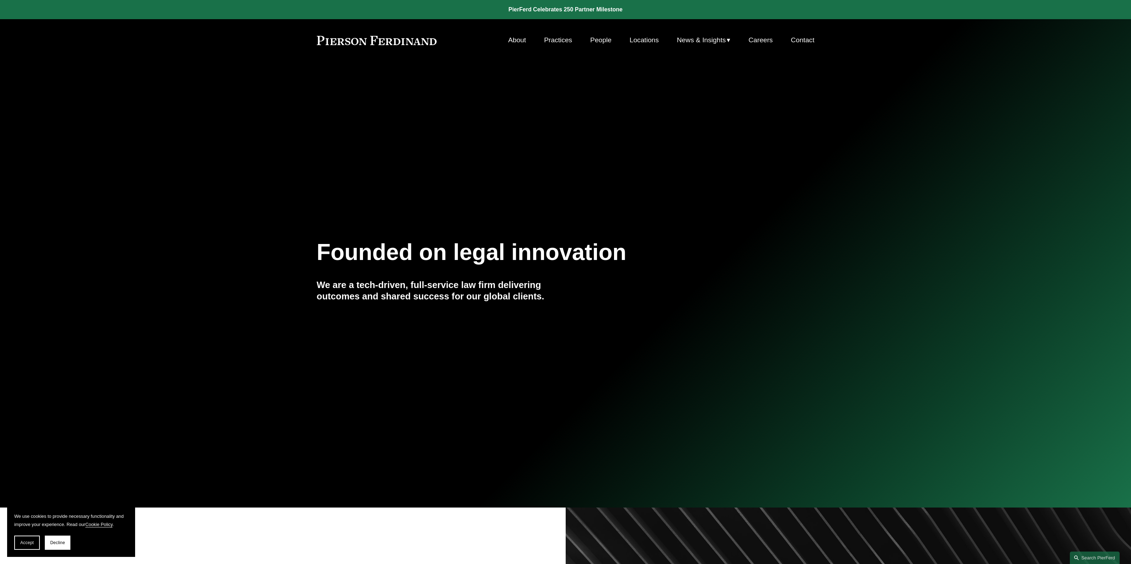 The height and width of the screenshot is (564, 1131). I want to click on a: folder dropdown, so click(703, 40).